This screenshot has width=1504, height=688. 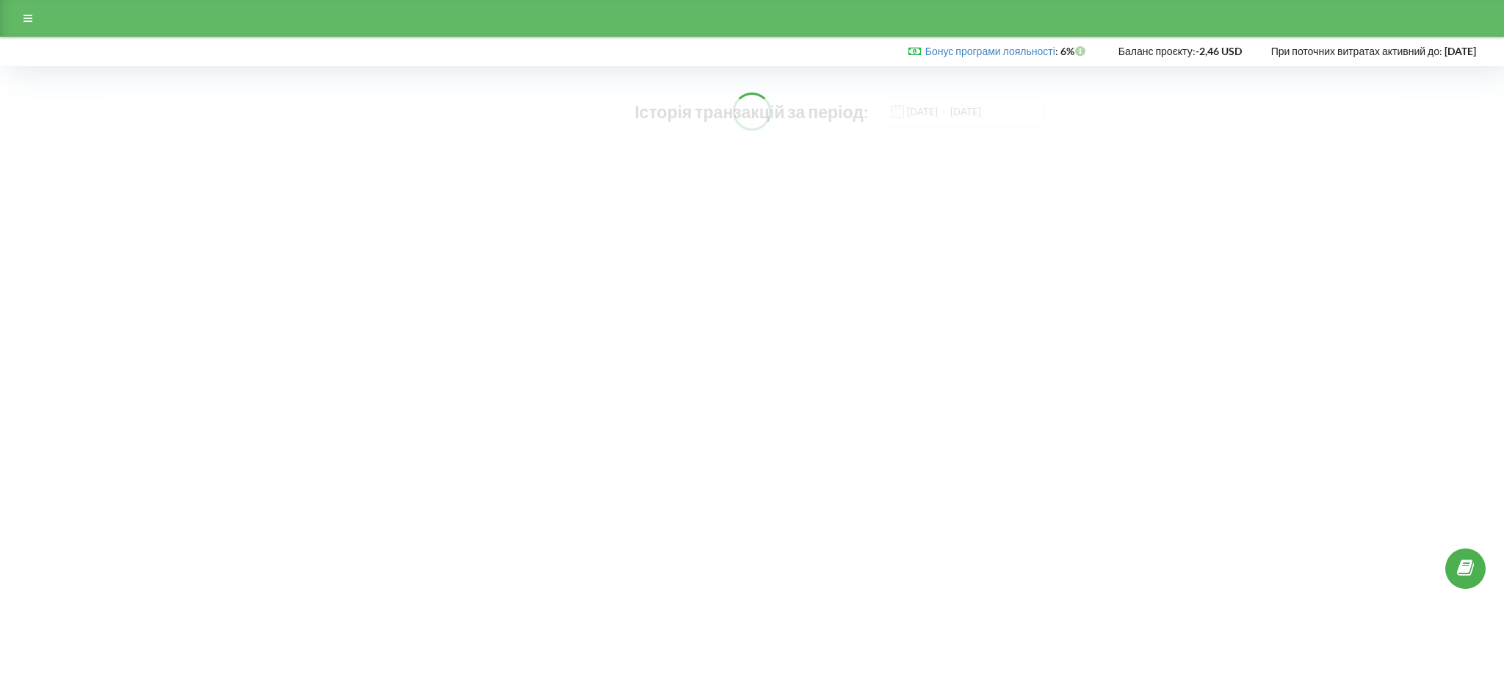 I want to click on span: При поточних витратах активний до:, so click(x=1357, y=51).